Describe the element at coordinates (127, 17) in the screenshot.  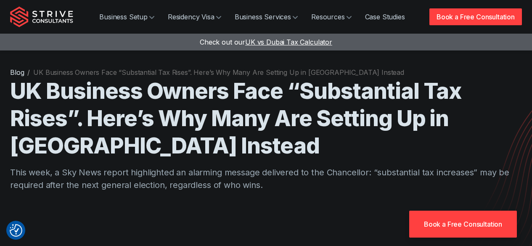
I see `a: Business Setup` at that location.